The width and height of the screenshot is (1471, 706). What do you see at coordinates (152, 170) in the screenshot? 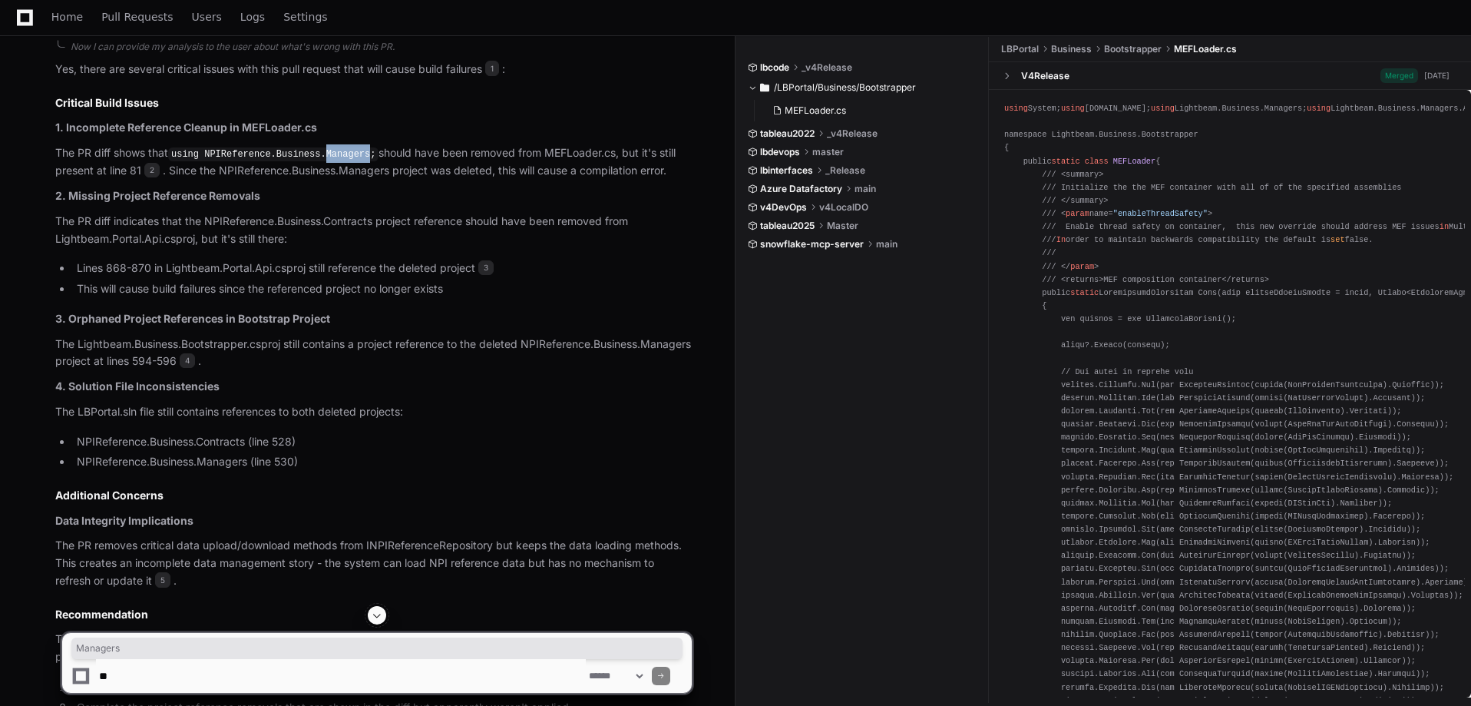
I see `span: 2` at bounding box center [152, 170].